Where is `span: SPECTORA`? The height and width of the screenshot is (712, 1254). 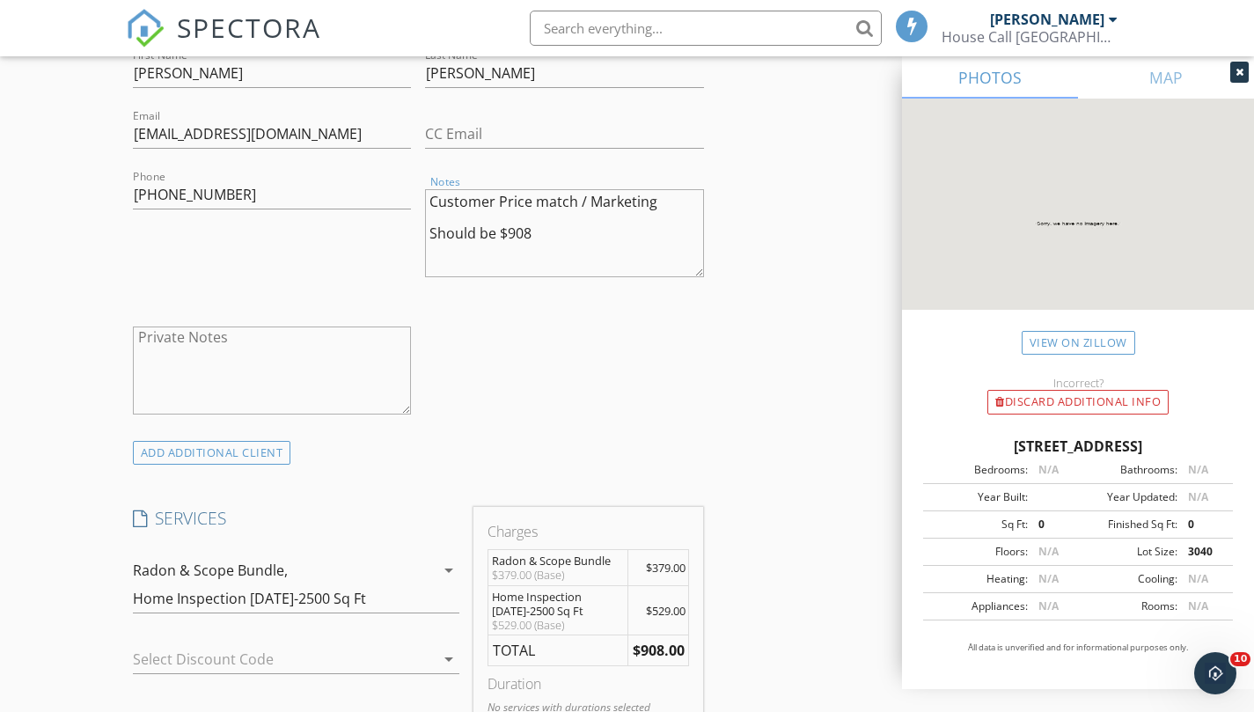
span: SPECTORA is located at coordinates (249, 27).